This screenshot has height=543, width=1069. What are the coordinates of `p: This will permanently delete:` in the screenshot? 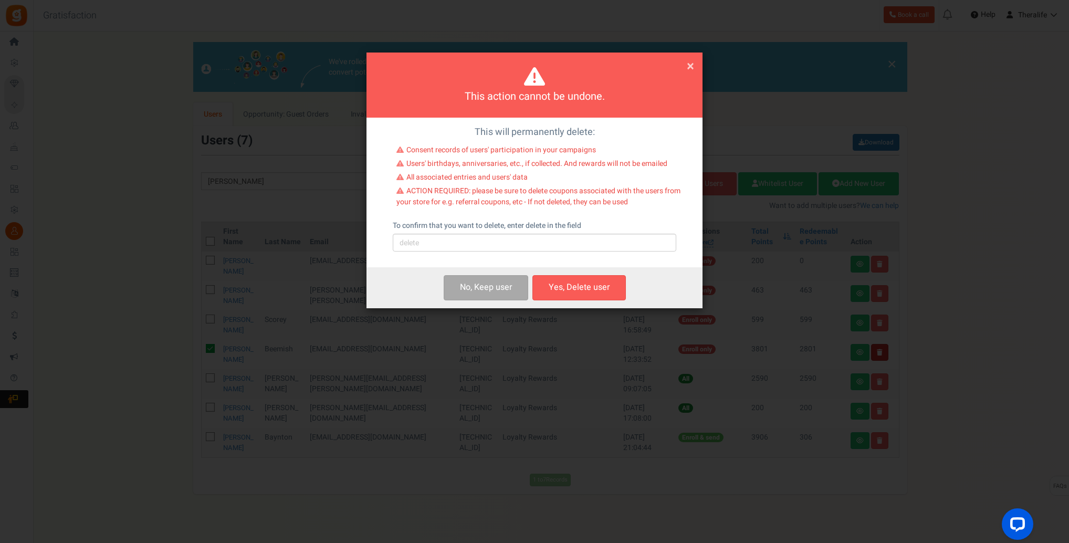 It's located at (535, 132).